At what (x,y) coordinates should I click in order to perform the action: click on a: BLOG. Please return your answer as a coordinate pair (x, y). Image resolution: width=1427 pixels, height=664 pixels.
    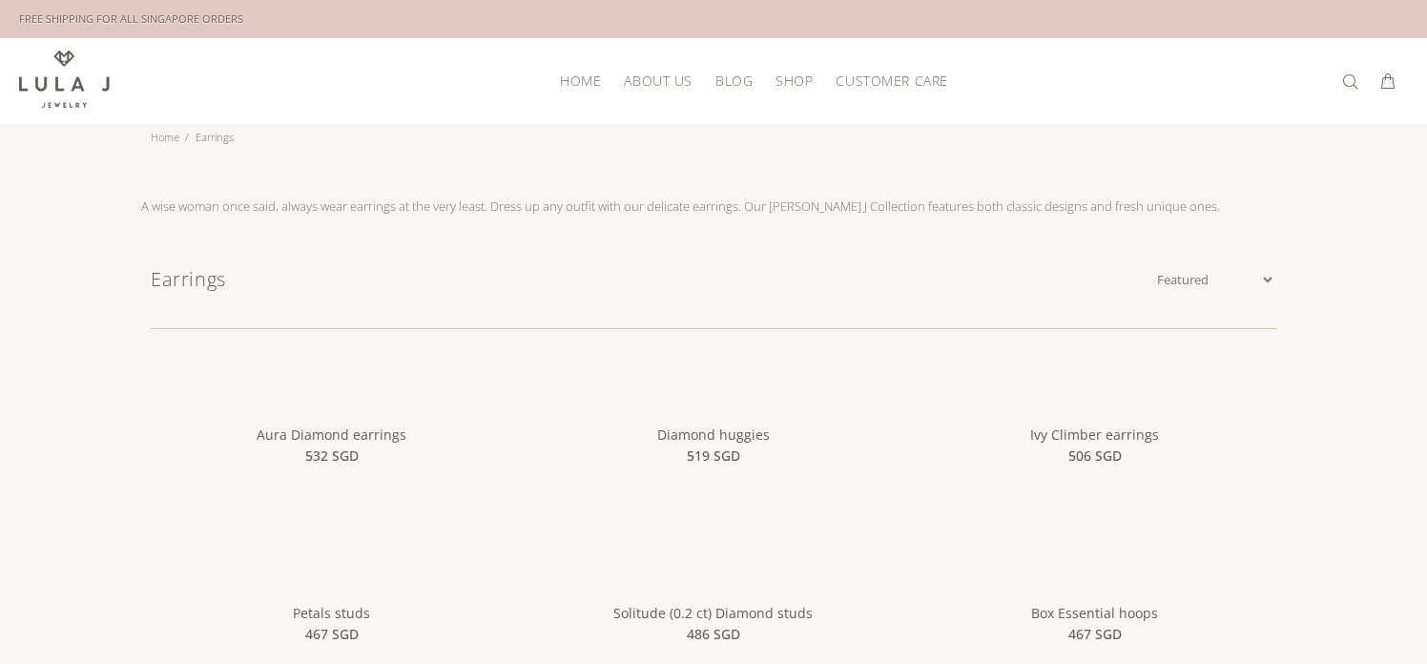
    Looking at the image, I should click on (733, 80).